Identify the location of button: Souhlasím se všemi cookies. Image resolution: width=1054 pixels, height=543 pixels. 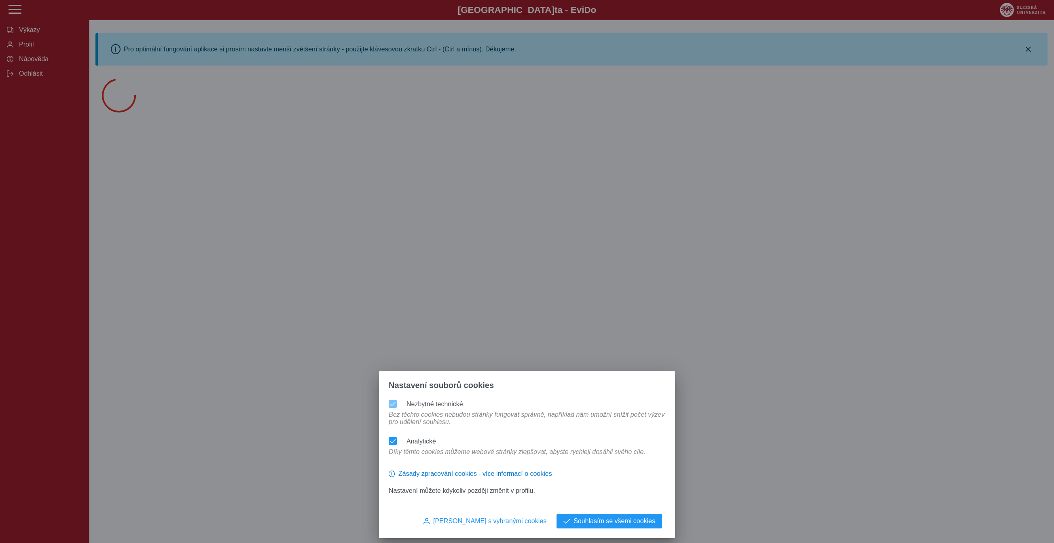
(609, 521).